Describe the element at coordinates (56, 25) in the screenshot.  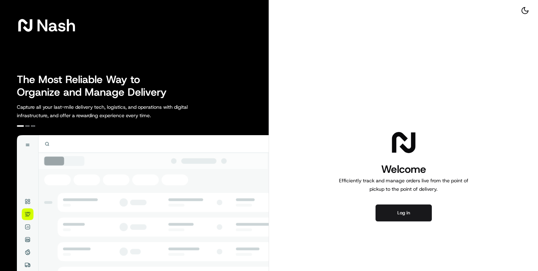
I see `span: Nash` at that location.